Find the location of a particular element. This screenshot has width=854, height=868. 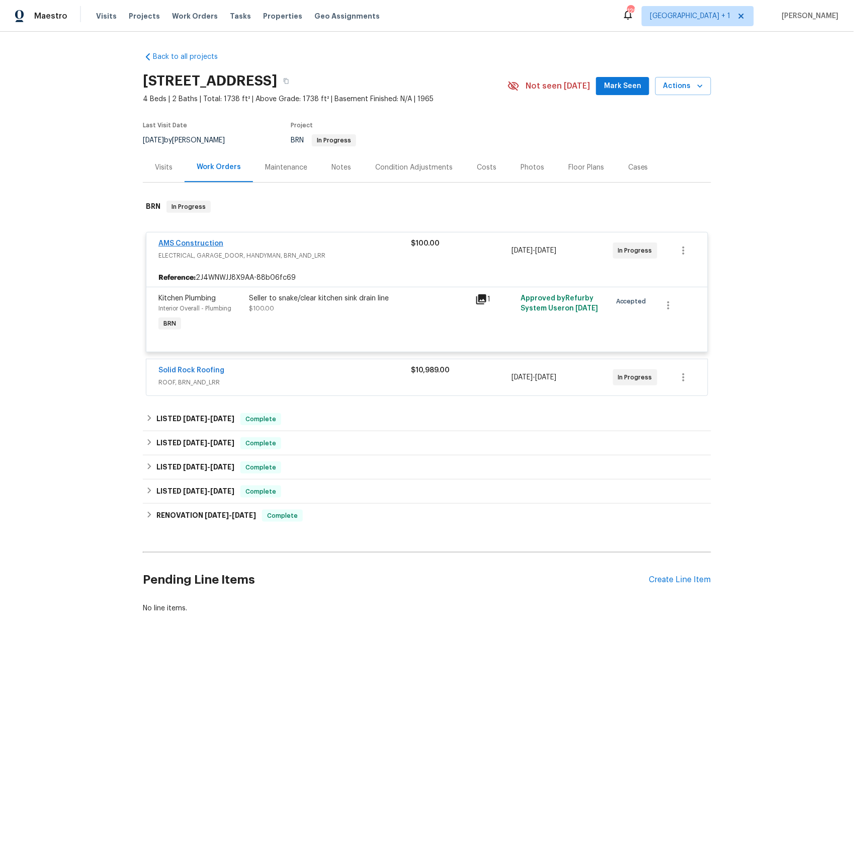

span: ELECTRICAL, GARAGE_DOOR, HANDYMAN, BRN_AND_LRR is located at coordinates (285, 256).